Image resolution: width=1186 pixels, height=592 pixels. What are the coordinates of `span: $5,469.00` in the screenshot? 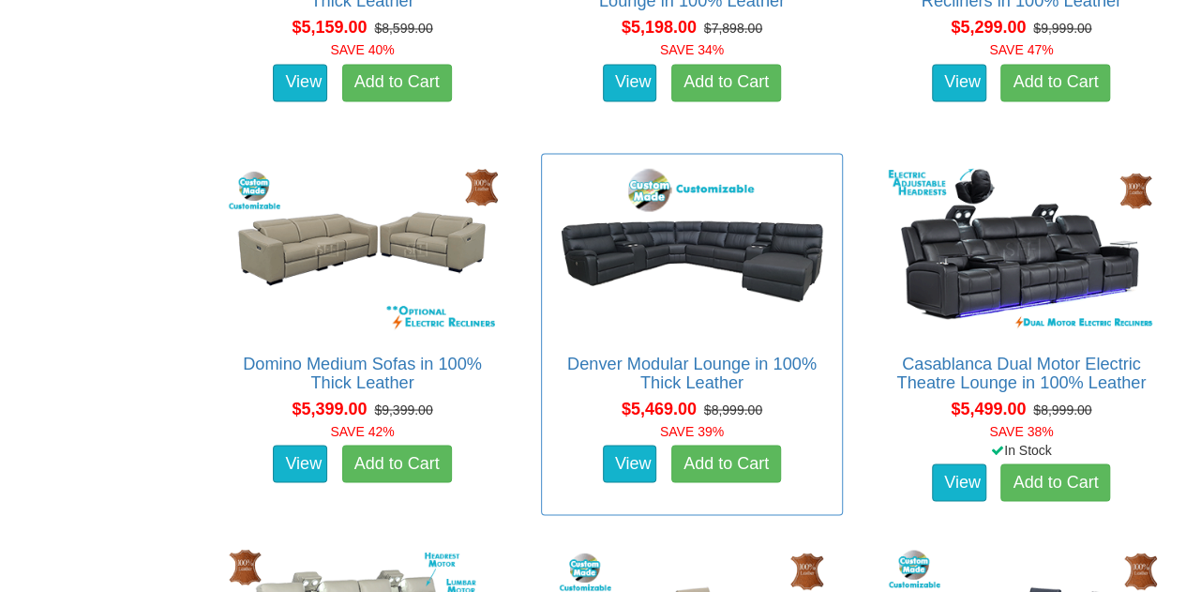 It's located at (659, 408).